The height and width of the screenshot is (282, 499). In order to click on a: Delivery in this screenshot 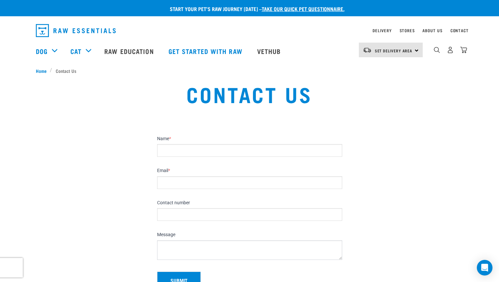, I will do `click(382, 30)`.